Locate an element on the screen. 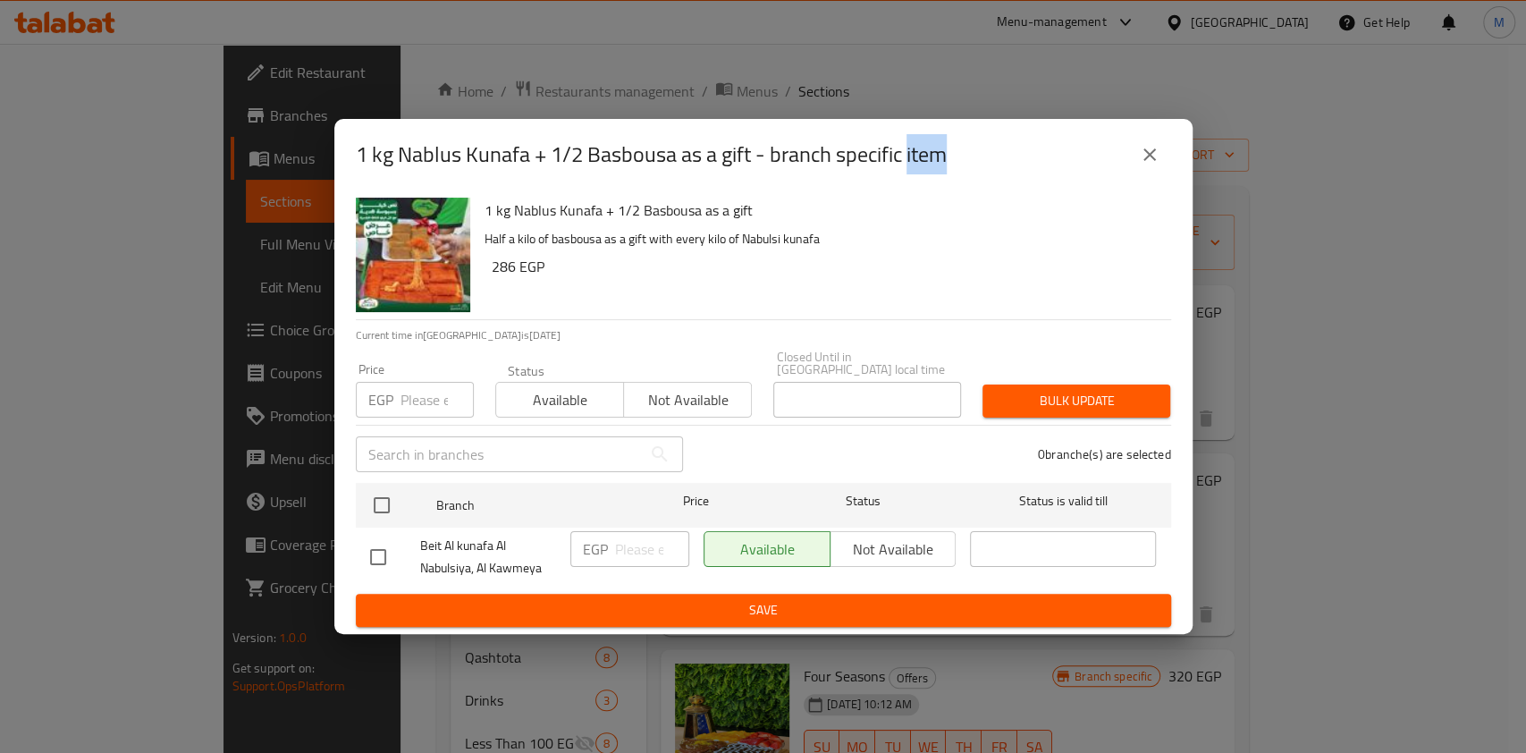 This screenshot has height=753, width=1526. span: Not available is located at coordinates (688, 400).